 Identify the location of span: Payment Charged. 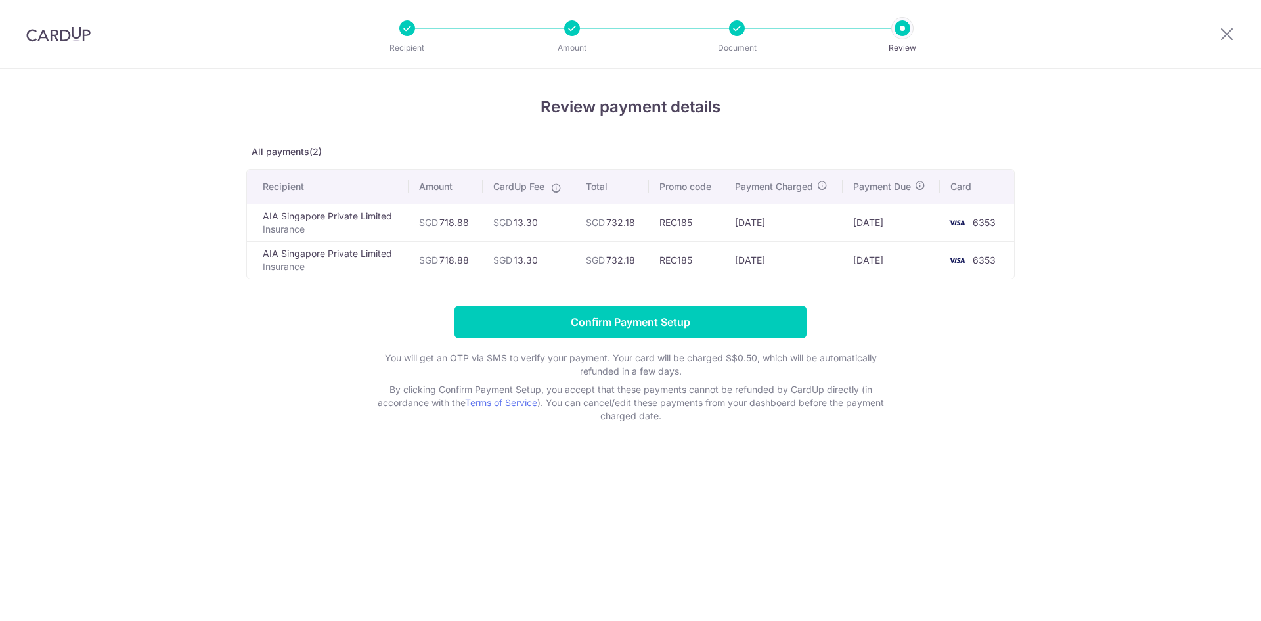
(774, 187).